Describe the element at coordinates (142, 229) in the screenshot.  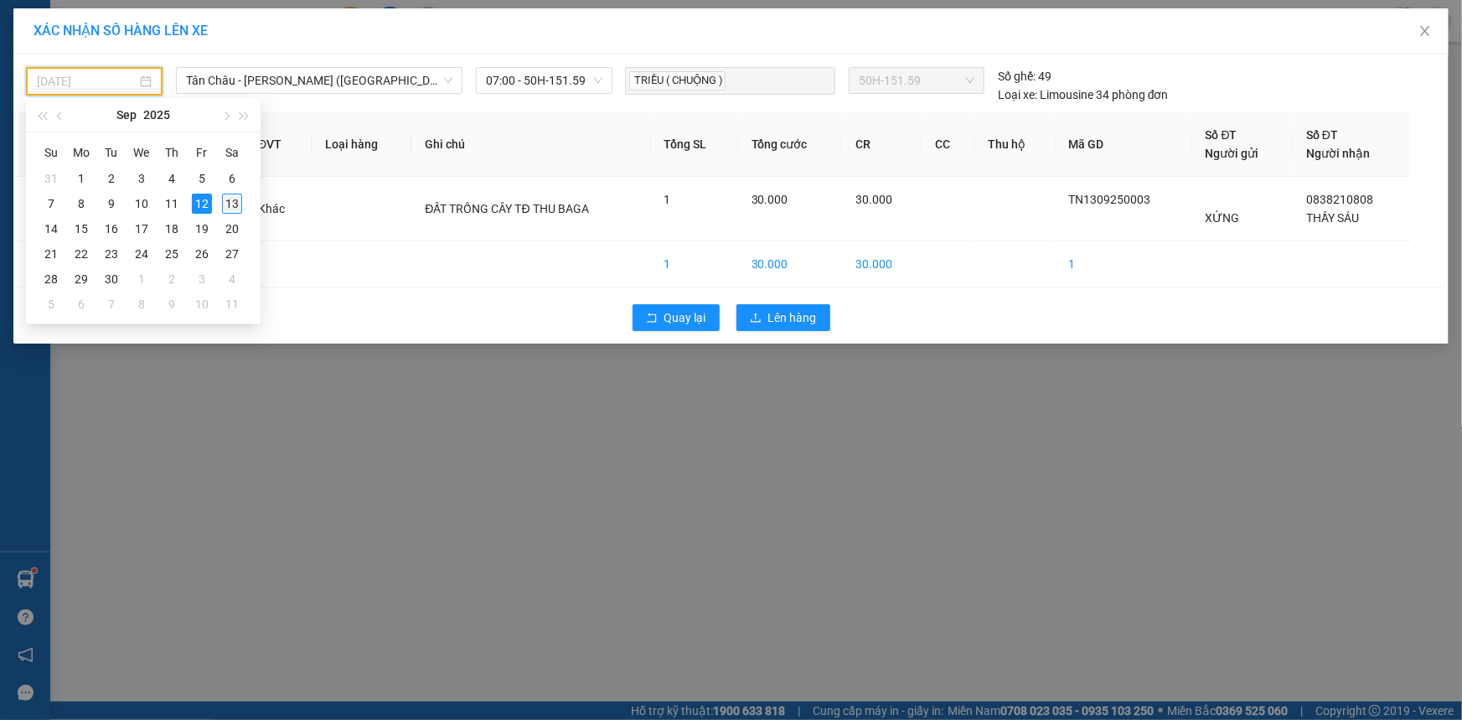
I see `div: 17` at that location.